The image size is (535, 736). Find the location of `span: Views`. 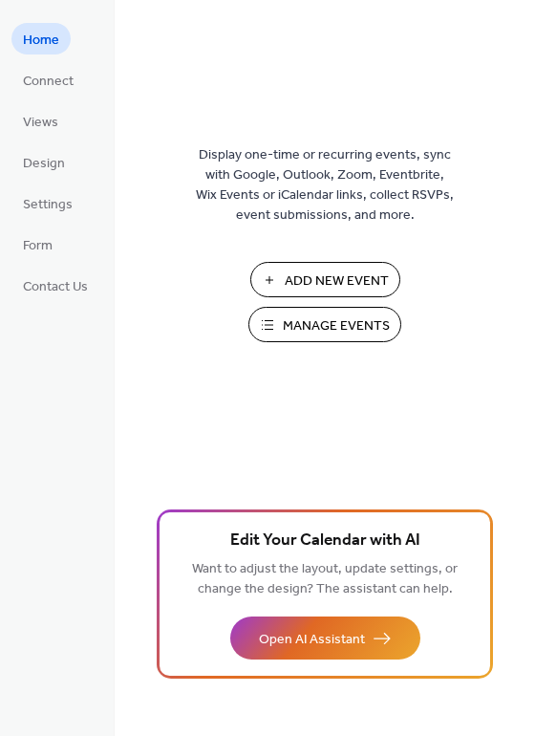

span: Views is located at coordinates (40, 122).